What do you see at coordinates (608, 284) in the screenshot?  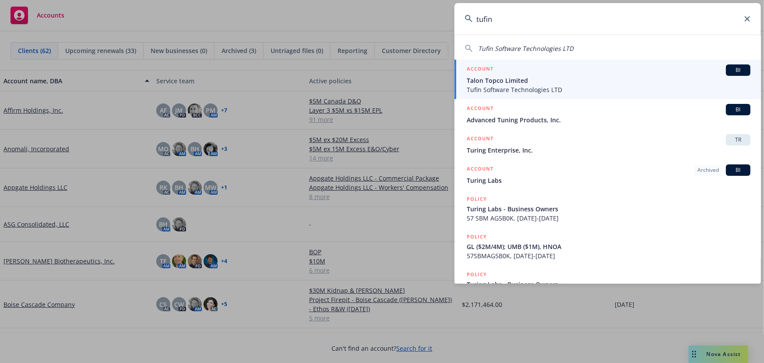 I see `a: POLICYTuring Labs - Business Owners` at bounding box center [608, 284].